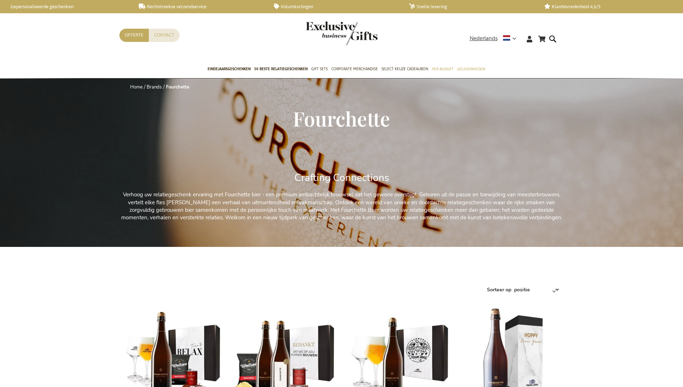 Image resolution: width=683 pixels, height=387 pixels. I want to click on a: Gepersonaliseerde geschenken, so click(65, 6).